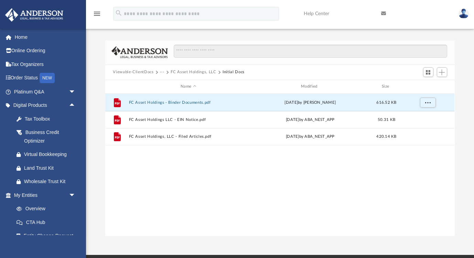 The width and height of the screenshot is (474, 258). I want to click on span: 616.52 KB, so click(387, 102).